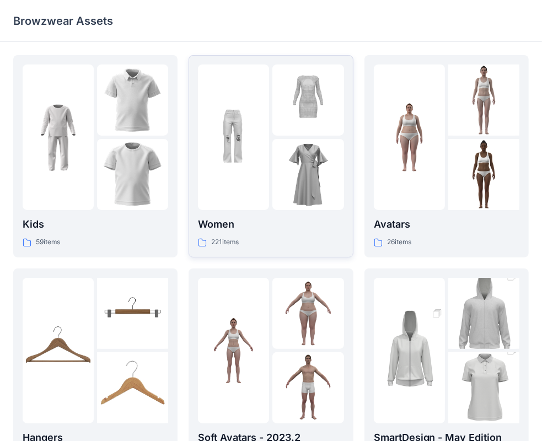 The image size is (542, 441). I want to click on p: Avatars, so click(446, 224).